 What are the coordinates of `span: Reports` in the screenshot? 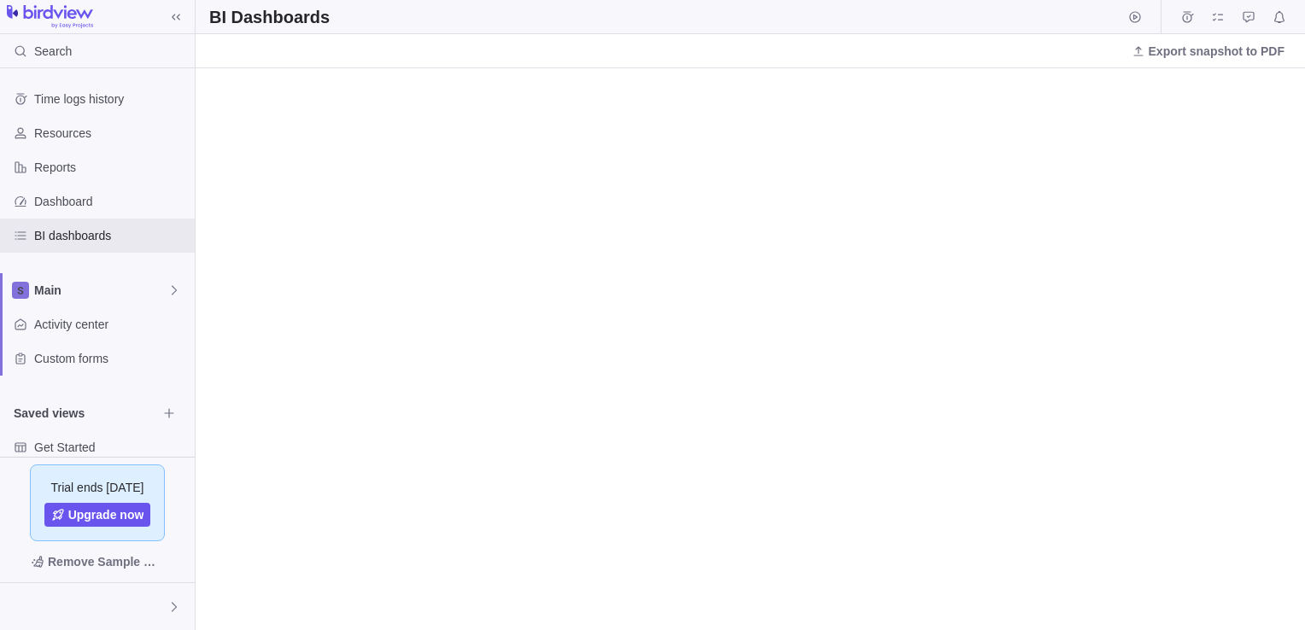 It's located at (111, 167).